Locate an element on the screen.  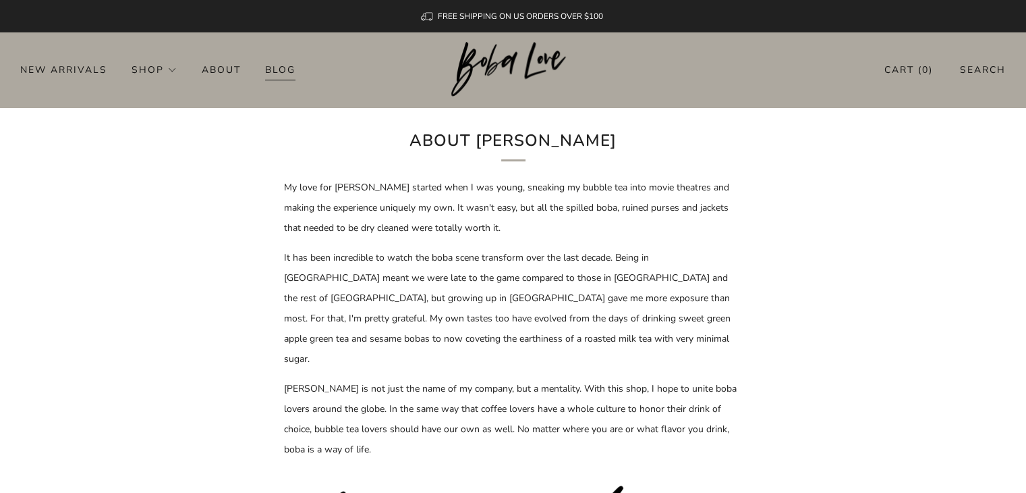
a: Search is located at coordinates (983, 70).